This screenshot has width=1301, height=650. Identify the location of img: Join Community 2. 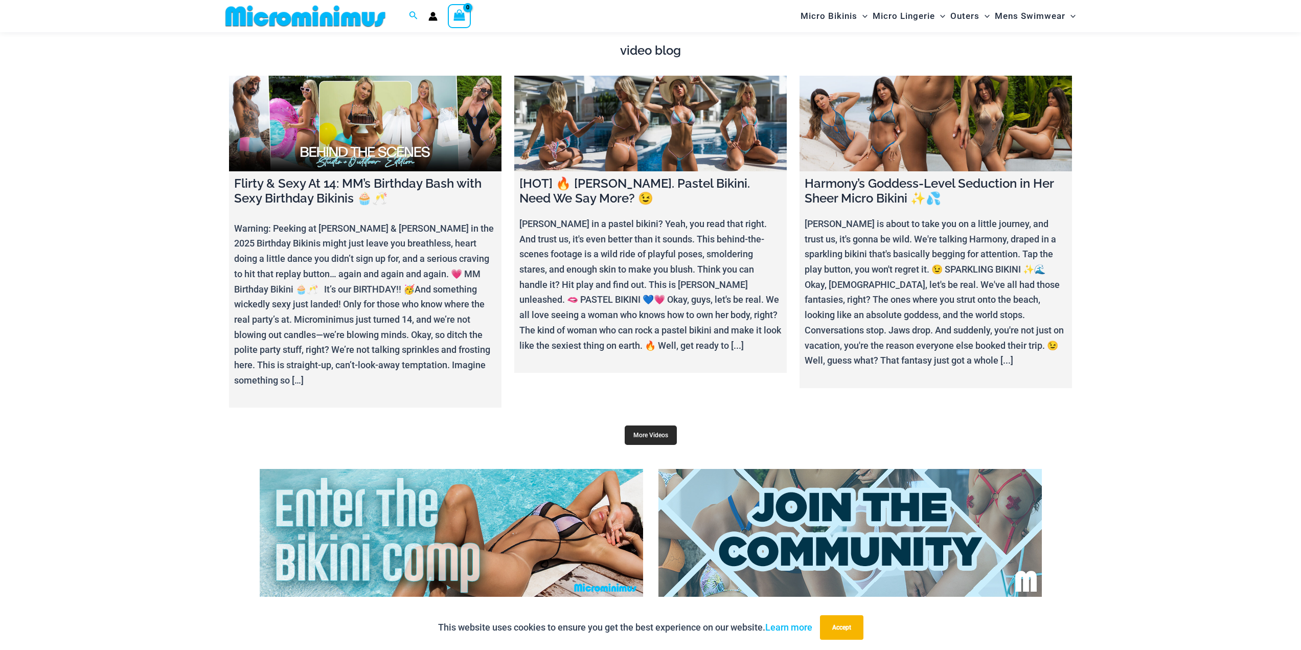
(850, 533).